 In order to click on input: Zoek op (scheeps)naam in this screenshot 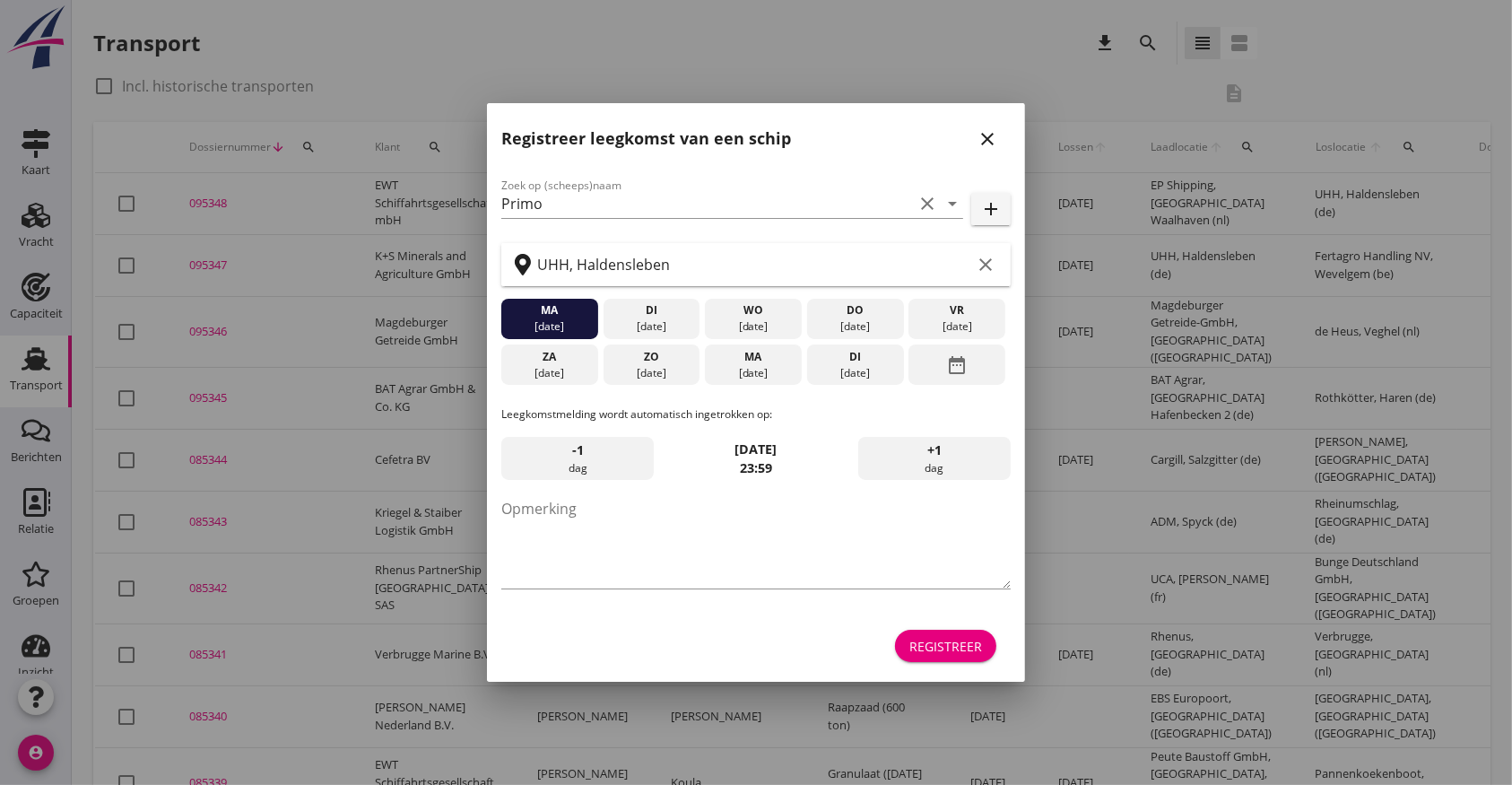, I will do `click(706, 203)`.